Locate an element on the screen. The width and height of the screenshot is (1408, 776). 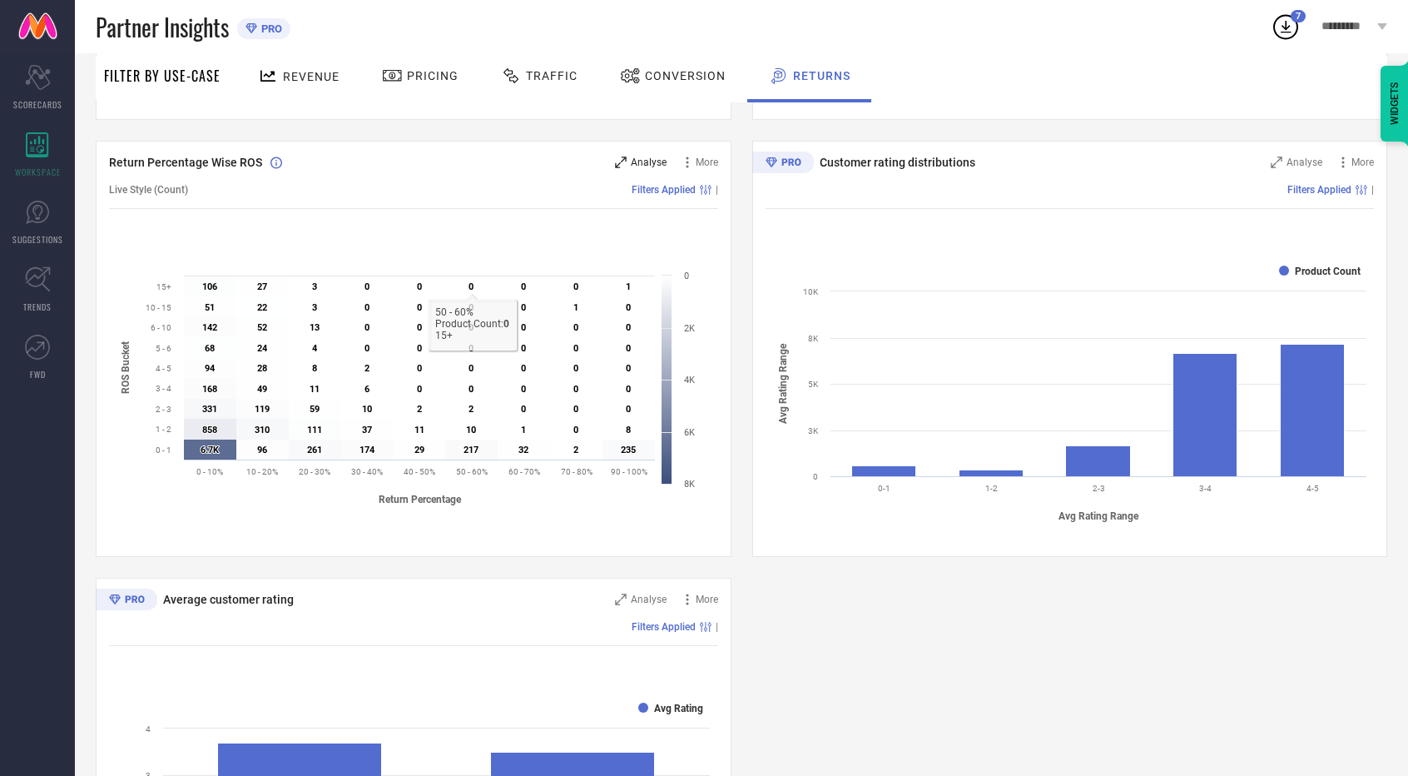
text: 331 is located at coordinates (210, 409).